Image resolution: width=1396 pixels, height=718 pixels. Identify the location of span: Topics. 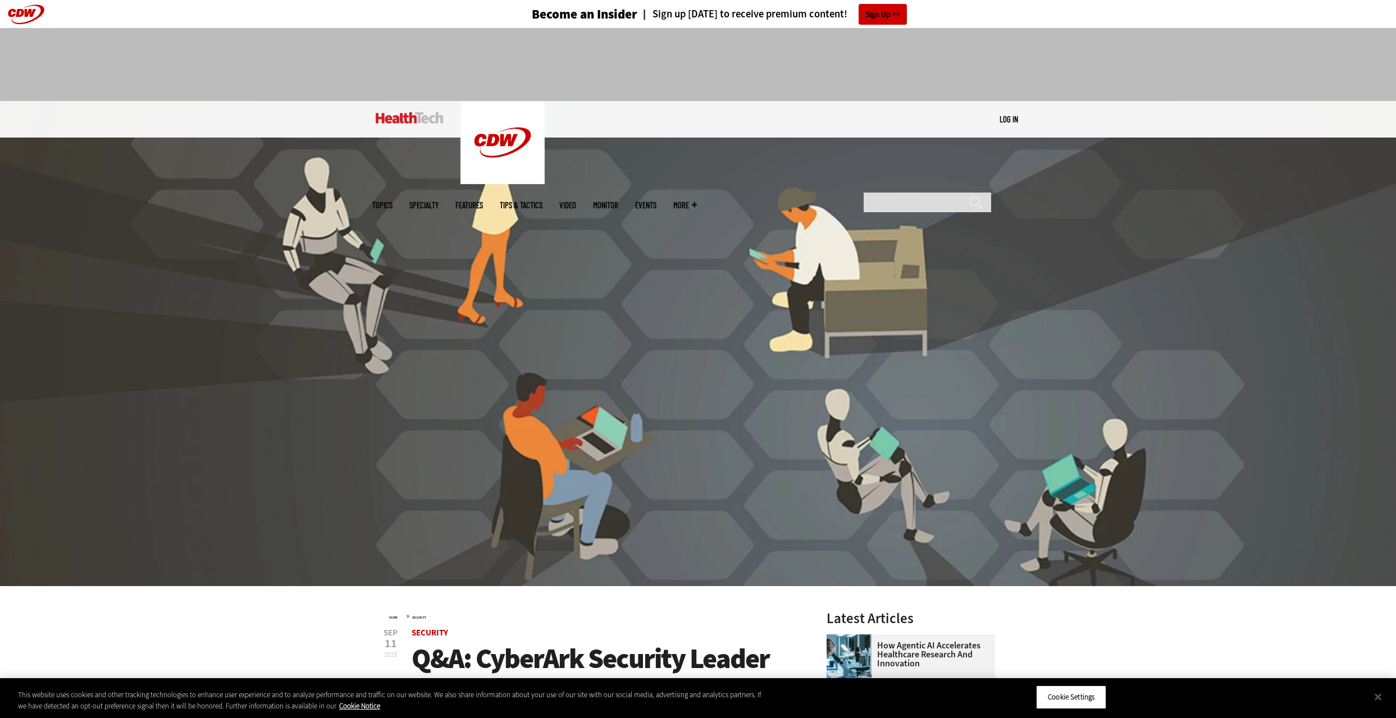
(382, 205).